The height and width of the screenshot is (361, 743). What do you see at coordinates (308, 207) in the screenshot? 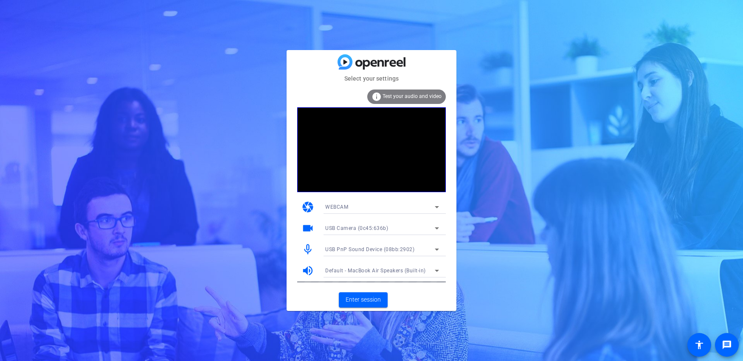
I see `mat-icon: camera` at bounding box center [308, 207].